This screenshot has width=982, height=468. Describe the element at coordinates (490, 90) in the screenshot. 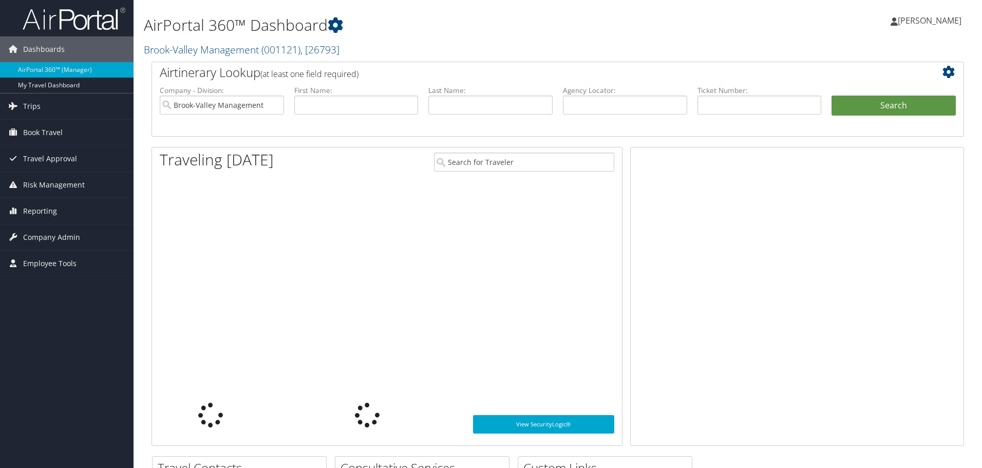

I see `label: Last Name:` at that location.